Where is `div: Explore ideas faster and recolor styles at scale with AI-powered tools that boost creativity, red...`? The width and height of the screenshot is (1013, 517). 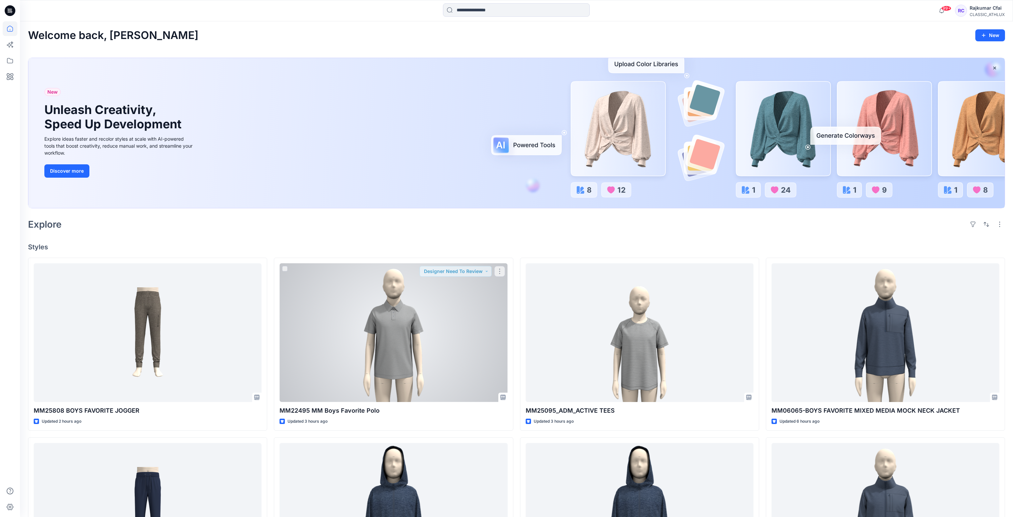
div: Explore ideas faster and recolor styles at scale with AI-powered tools that boost creativity, red... is located at coordinates (119, 146).